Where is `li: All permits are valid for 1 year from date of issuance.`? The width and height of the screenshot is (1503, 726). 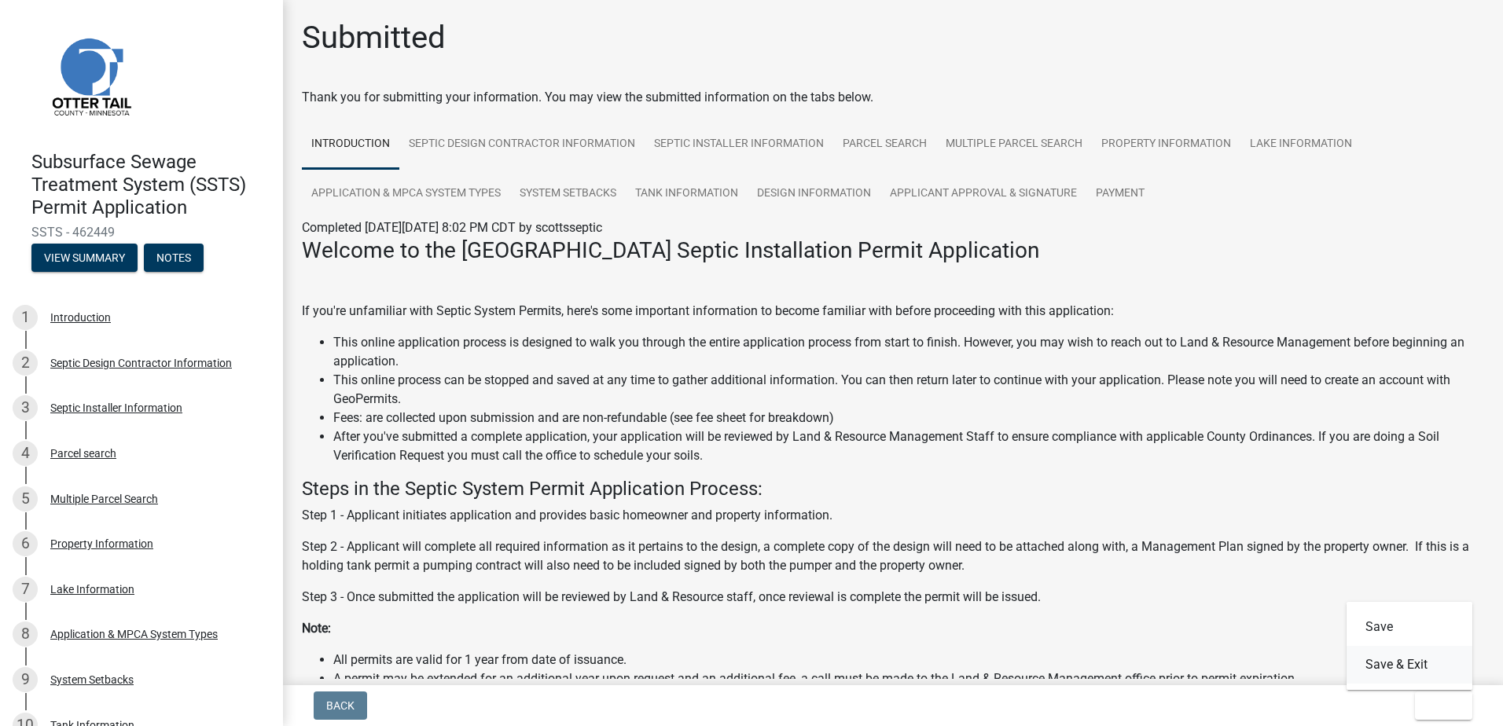
li: All permits are valid for 1 year from date of issuance. is located at coordinates (909, 660).